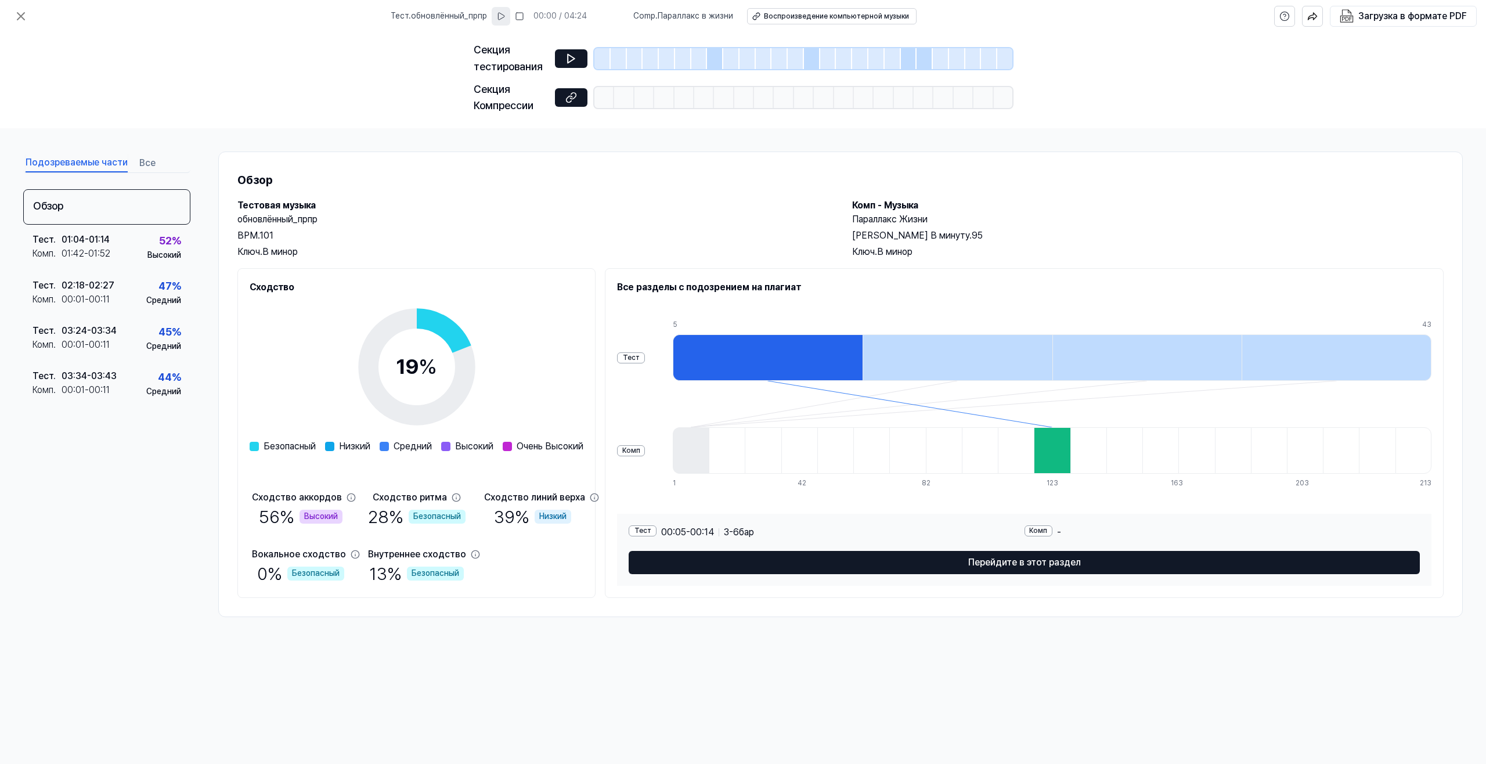 This screenshot has width=1486, height=764. What do you see at coordinates (170, 241) in the screenshot?
I see `div: 52 %` at bounding box center [170, 241].